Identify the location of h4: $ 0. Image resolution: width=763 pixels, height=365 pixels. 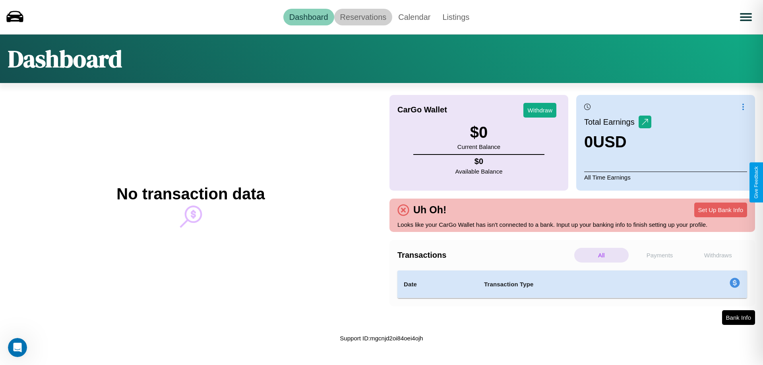
(479, 161).